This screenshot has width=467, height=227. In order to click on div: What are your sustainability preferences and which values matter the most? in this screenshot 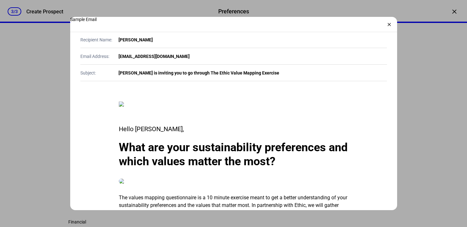, I will do `click(234, 154)`.